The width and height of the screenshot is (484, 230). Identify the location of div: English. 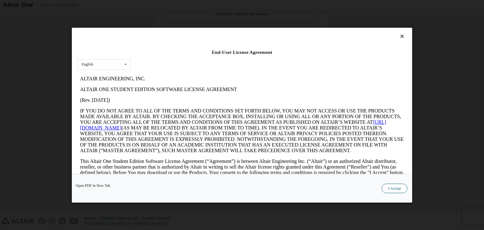
(87, 64).